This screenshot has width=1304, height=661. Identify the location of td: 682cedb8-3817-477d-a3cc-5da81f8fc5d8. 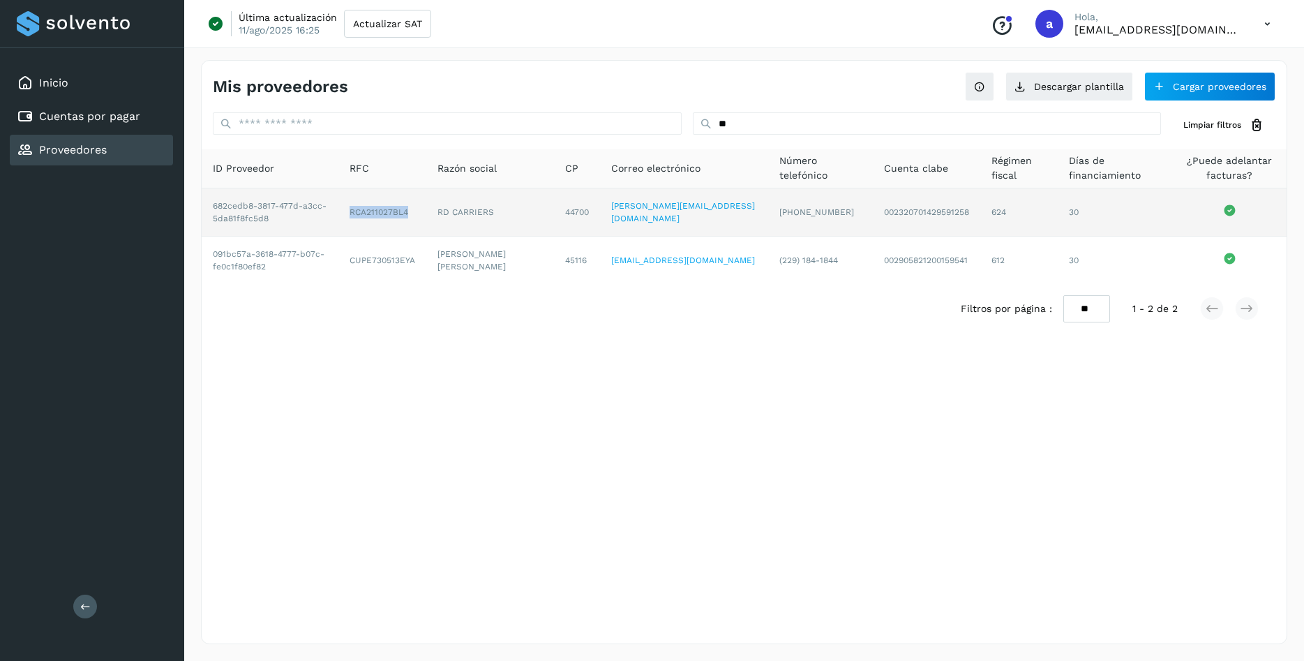
(270, 212).